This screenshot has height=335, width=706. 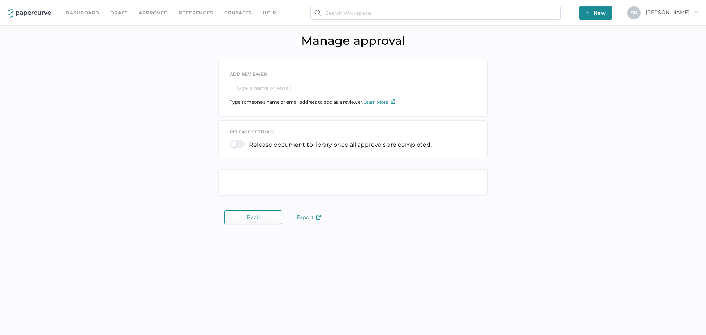 I want to click on i: arrow_right, so click(x=695, y=12).